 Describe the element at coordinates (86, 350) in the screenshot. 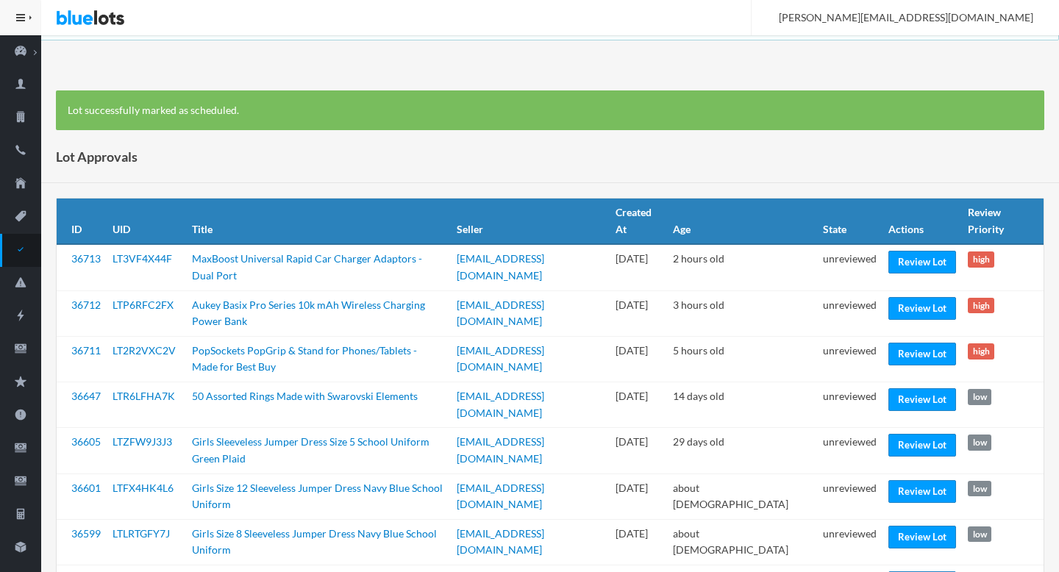

I see `a: 36711` at that location.